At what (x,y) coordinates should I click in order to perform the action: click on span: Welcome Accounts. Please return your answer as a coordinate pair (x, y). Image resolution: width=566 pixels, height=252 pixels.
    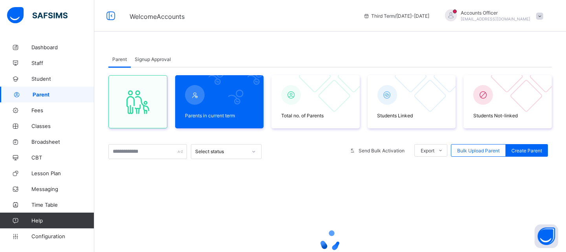
    Looking at the image, I should click on (157, 17).